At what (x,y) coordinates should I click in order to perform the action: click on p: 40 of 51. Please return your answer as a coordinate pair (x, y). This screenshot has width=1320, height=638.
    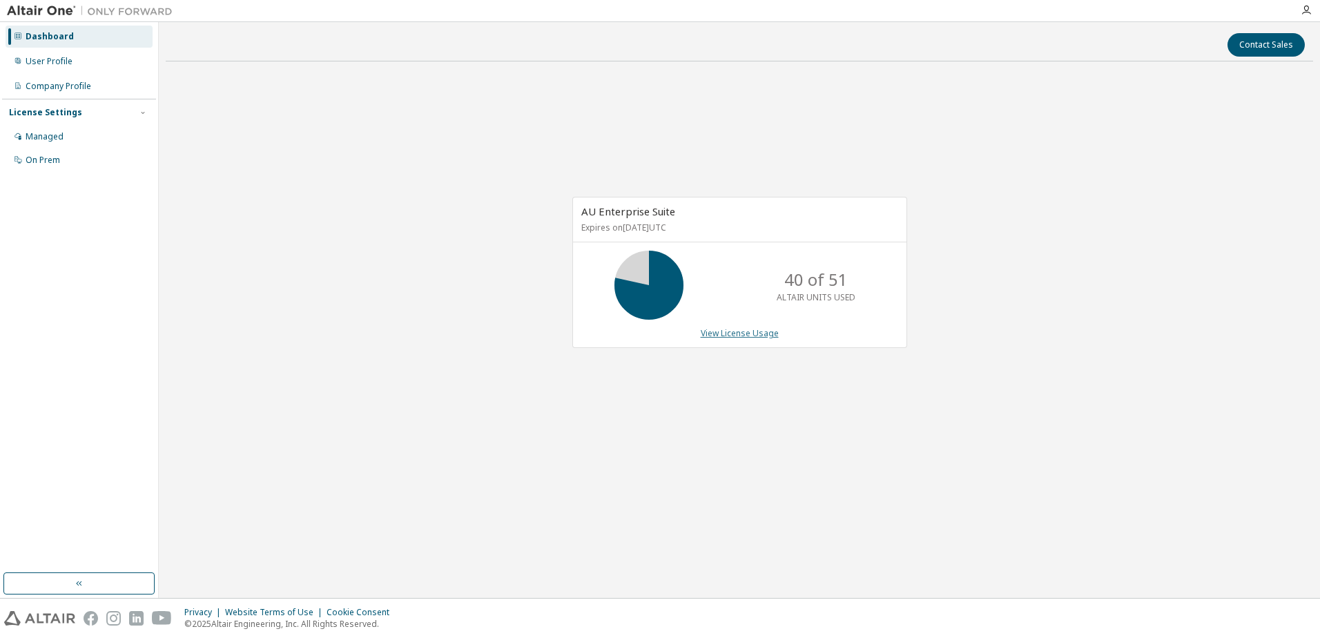
    Looking at the image, I should click on (816, 280).